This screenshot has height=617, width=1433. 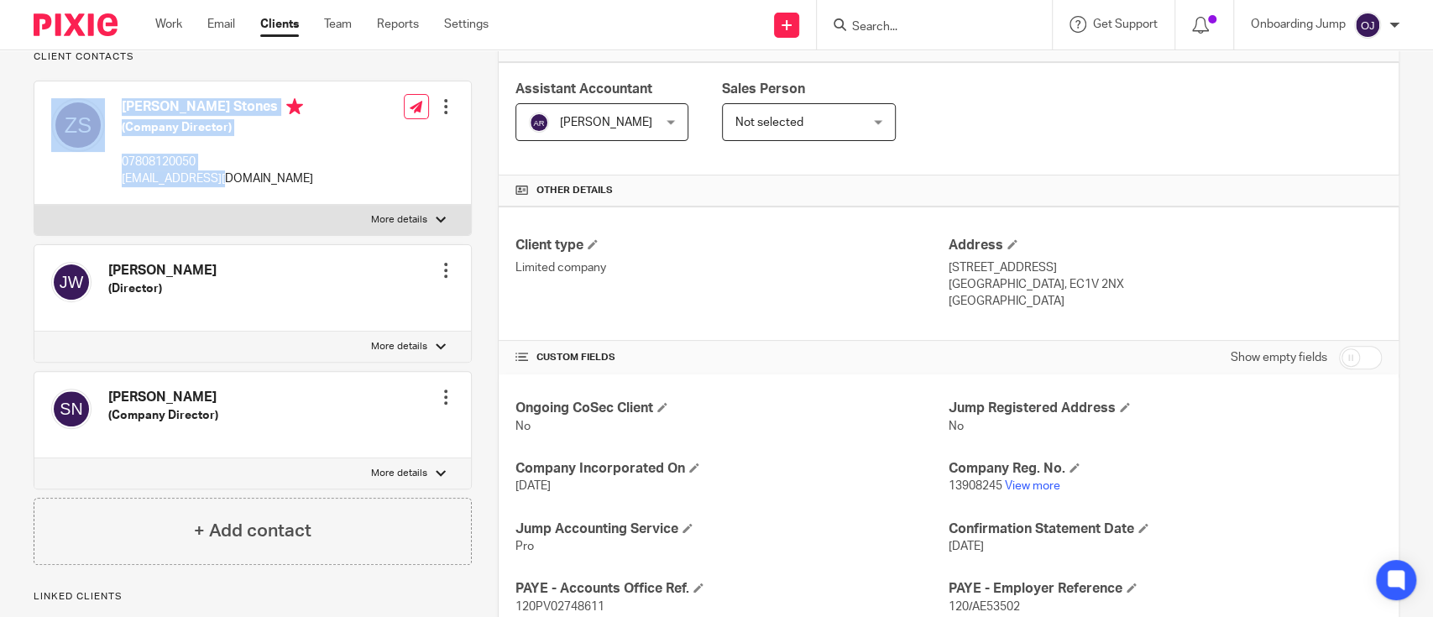 What do you see at coordinates (975, 486) in the screenshot?
I see `span: 13908245` at bounding box center [975, 486].